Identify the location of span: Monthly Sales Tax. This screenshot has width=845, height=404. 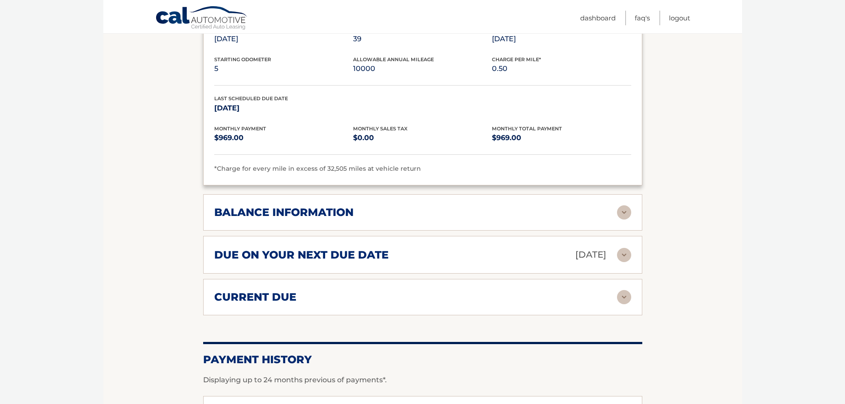
(380, 129).